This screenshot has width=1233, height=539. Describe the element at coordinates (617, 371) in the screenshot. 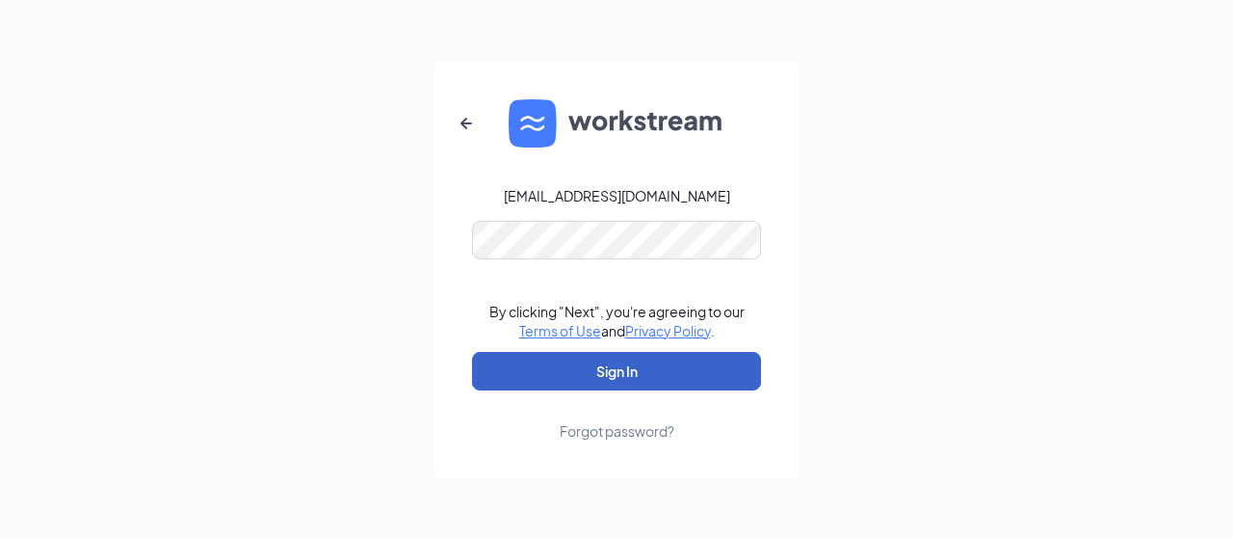

I see `button: Sign In` at that location.